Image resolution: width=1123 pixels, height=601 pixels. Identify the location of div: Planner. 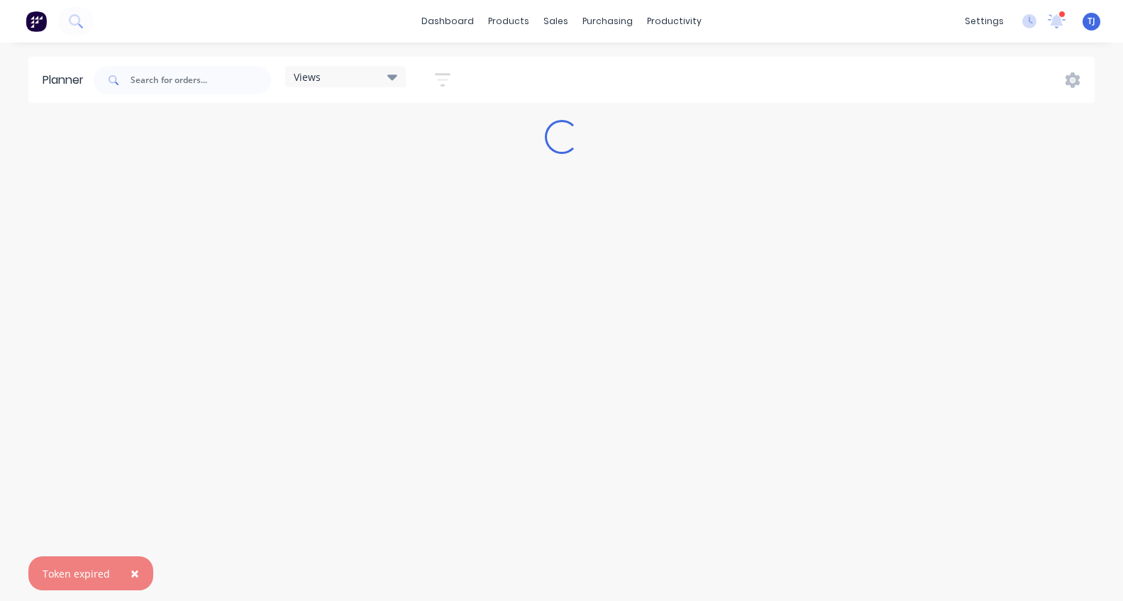
(67, 80).